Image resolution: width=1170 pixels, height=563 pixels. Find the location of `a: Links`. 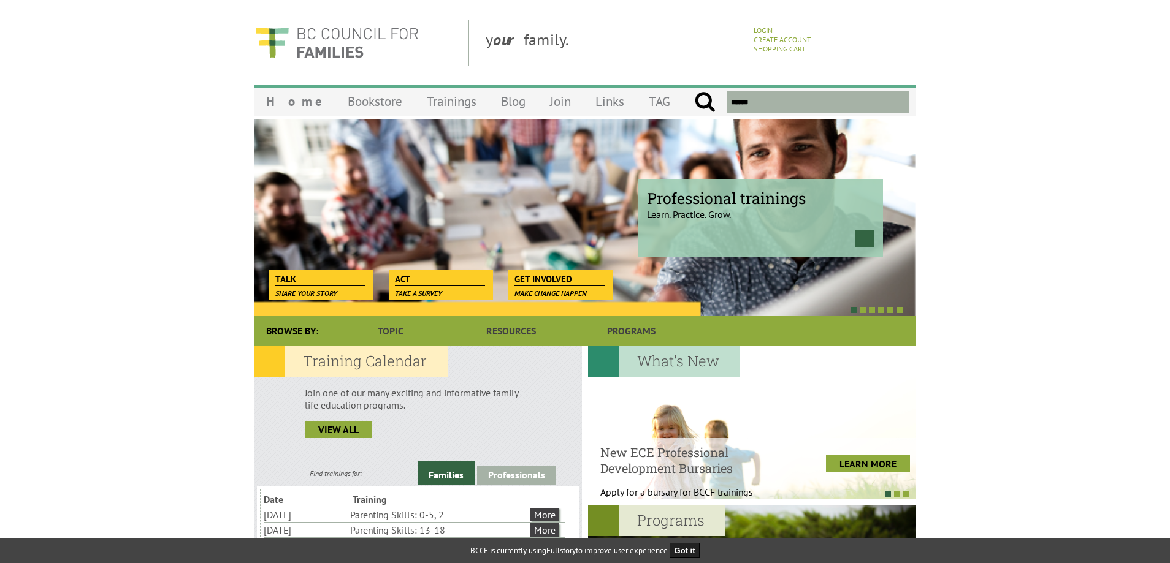

a: Links is located at coordinates (609, 101).